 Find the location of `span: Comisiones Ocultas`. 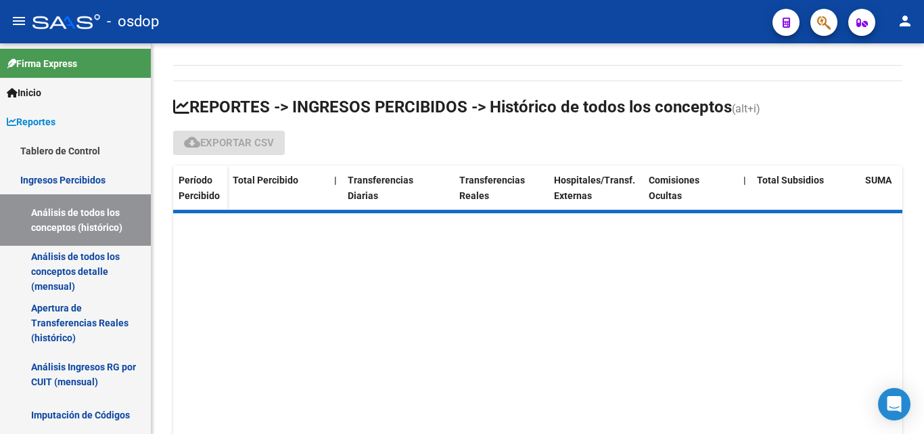

span: Comisiones Ocultas is located at coordinates (674, 187).